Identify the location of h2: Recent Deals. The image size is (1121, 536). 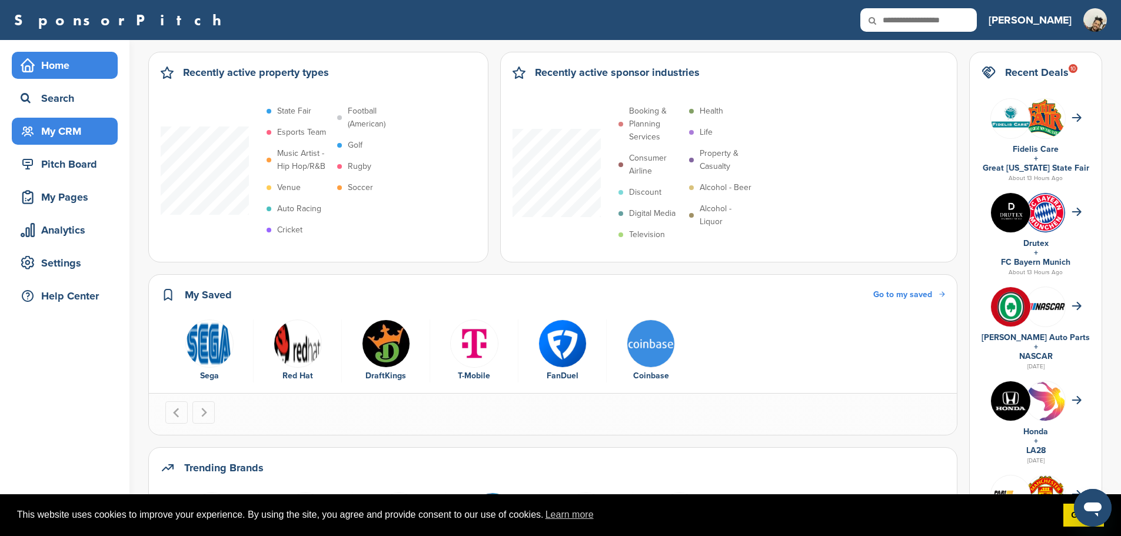
(1037, 72).